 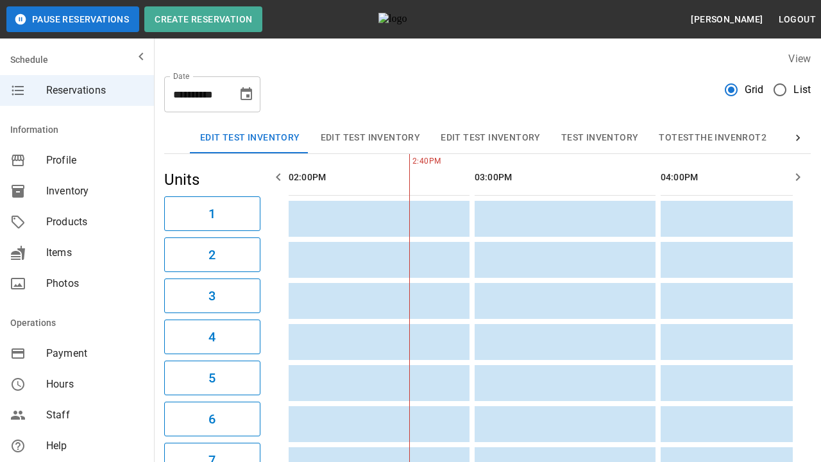 I want to click on span: List, so click(x=801, y=90).